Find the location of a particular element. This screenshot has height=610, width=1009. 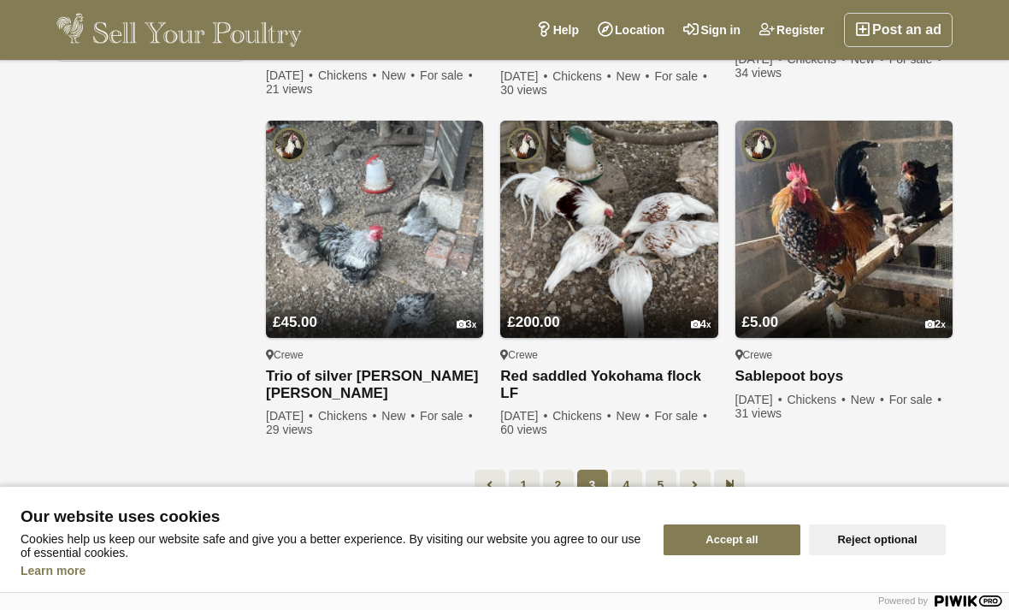

a: £5.00 2 is located at coordinates (844, 309).